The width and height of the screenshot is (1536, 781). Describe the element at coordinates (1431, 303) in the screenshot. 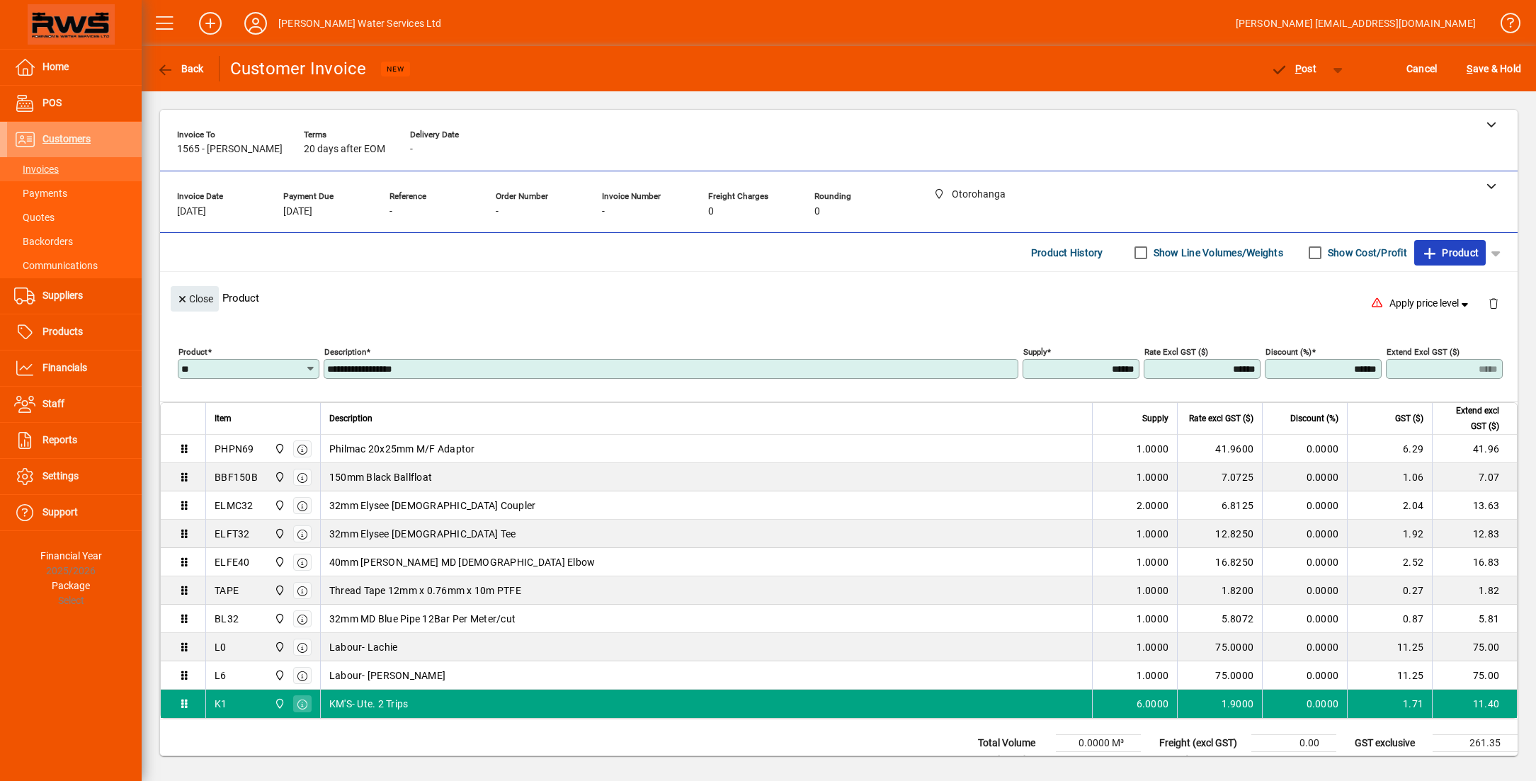

I see `span: Apply price level` at that location.